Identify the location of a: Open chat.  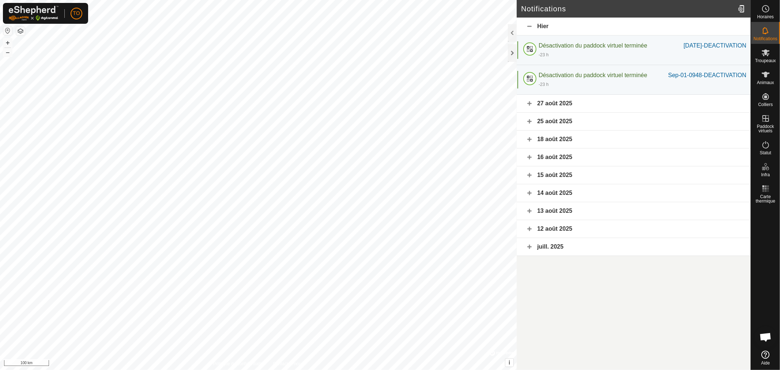
(766, 337).